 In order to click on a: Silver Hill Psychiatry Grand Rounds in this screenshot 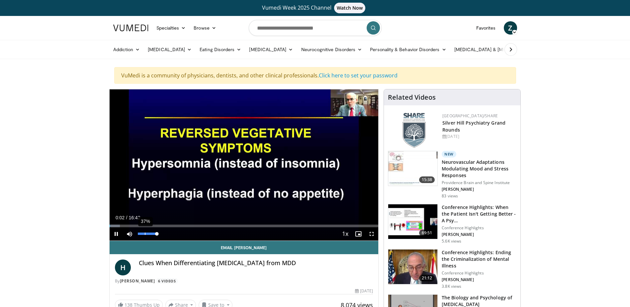, I will do `click(474, 126)`.